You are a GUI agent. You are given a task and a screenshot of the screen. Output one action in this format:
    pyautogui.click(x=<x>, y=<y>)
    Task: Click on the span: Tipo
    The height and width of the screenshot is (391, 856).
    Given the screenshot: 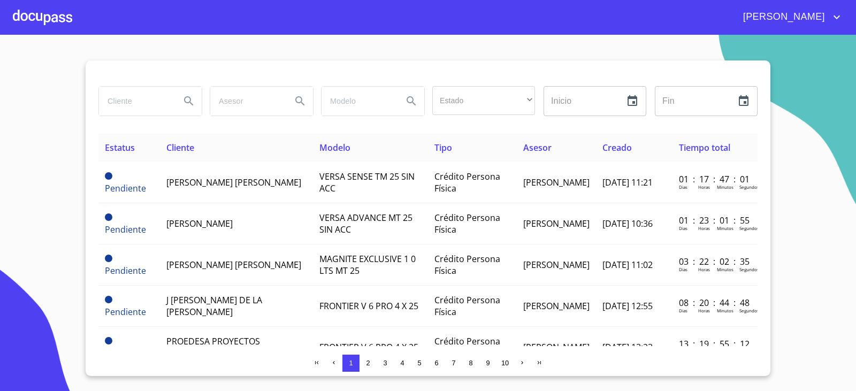 What is the action you would take?
    pyautogui.click(x=443, y=148)
    